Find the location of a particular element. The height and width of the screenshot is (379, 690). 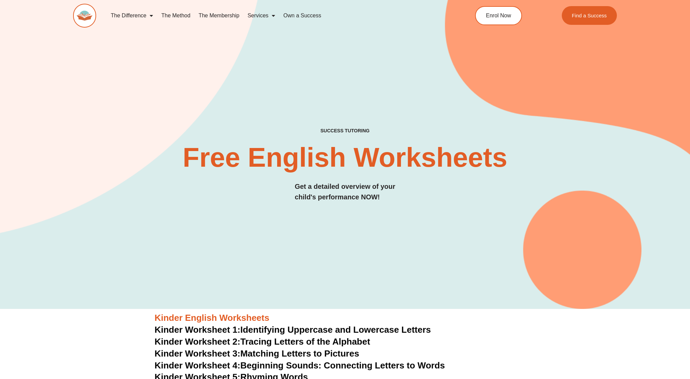

a: The Method is located at coordinates (175, 16).